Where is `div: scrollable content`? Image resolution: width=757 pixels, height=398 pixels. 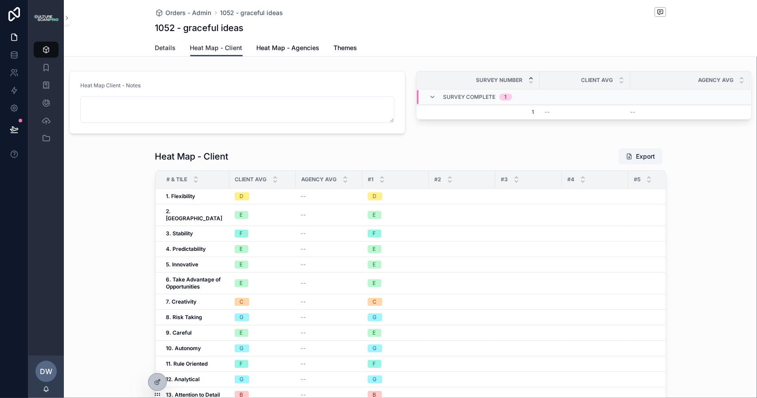
div: scrollable content is located at coordinates (46, 97).